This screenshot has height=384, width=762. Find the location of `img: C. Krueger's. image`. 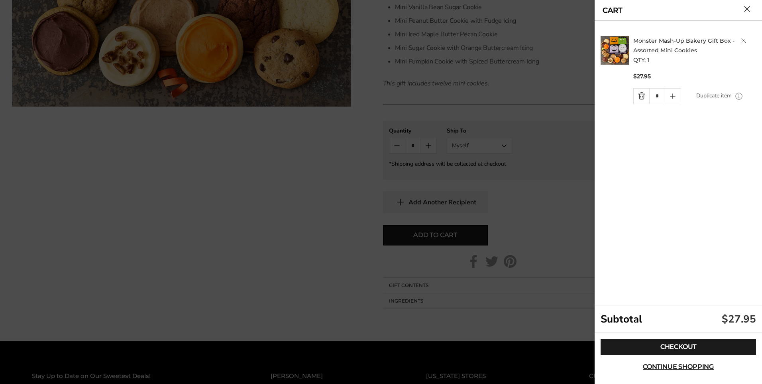

img: C. Krueger's. image is located at coordinates (615, 50).